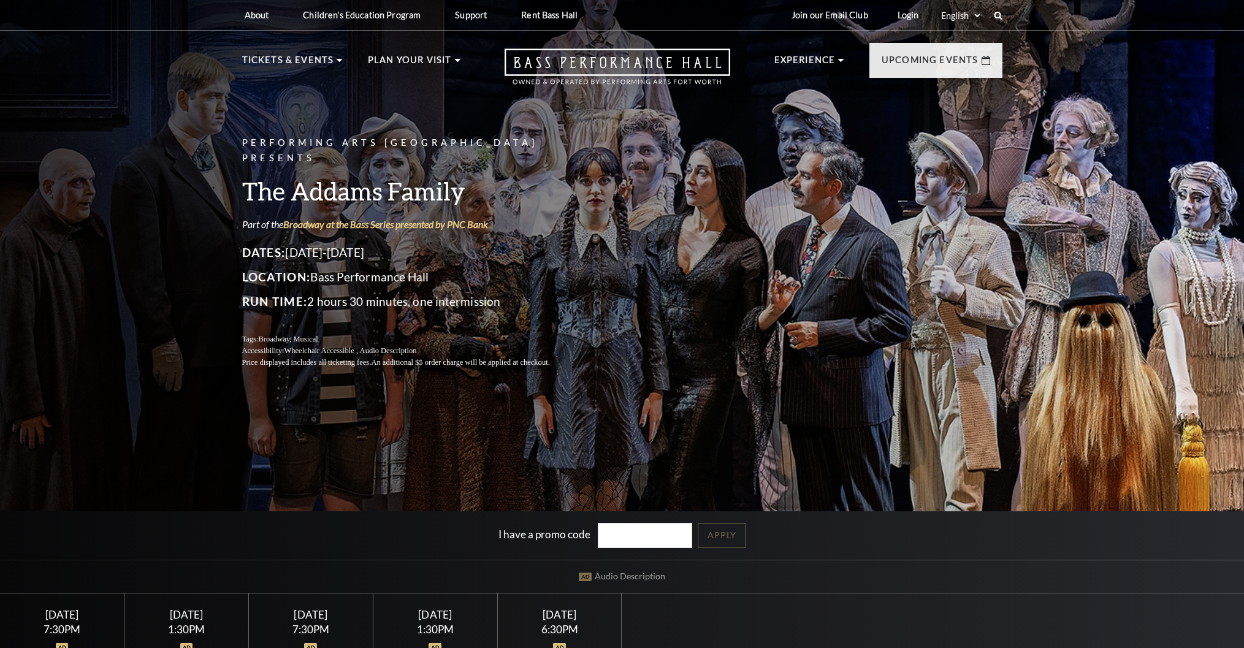 Image resolution: width=1244 pixels, height=648 pixels. Describe the element at coordinates (411, 277) in the screenshot. I see `p: Bass Performance Hall` at that location.